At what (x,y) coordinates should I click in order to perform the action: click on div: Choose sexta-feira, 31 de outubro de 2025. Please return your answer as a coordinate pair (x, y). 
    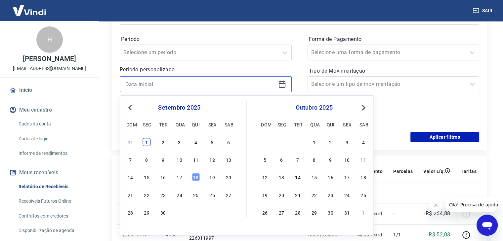
    Looking at the image, I should click on (347, 213).